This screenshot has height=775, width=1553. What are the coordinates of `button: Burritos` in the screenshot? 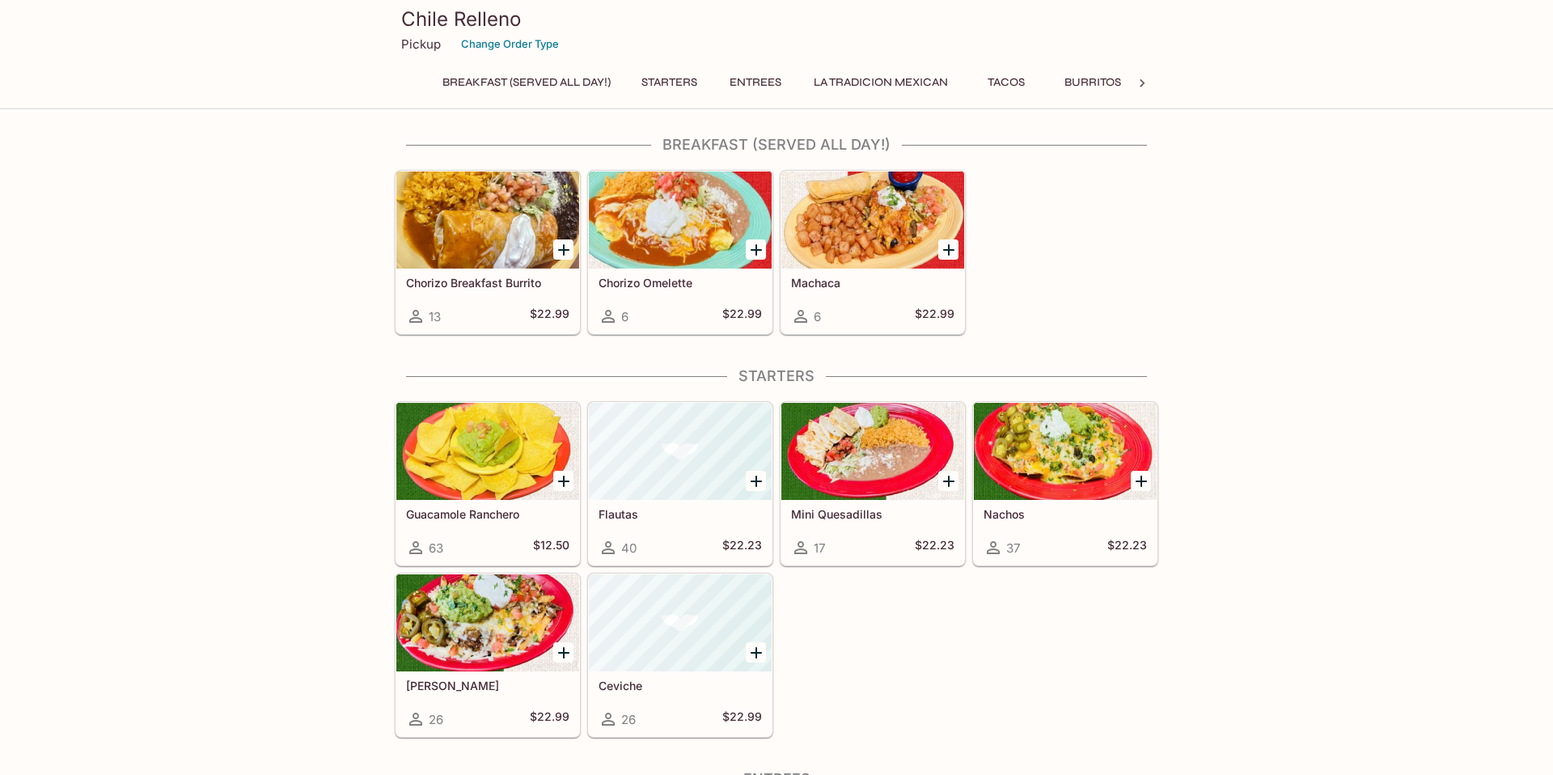 It's located at (1093, 83).